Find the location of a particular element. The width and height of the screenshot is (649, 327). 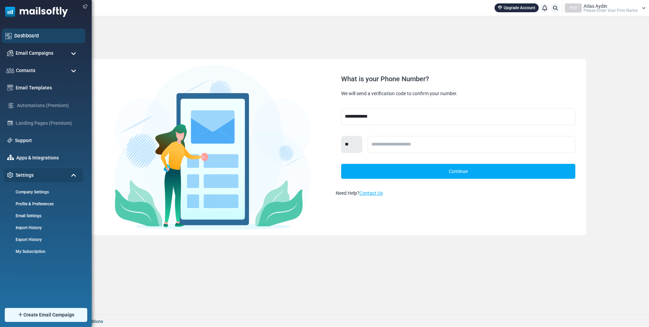

a: Apps & Integrations is located at coordinates (48, 157).